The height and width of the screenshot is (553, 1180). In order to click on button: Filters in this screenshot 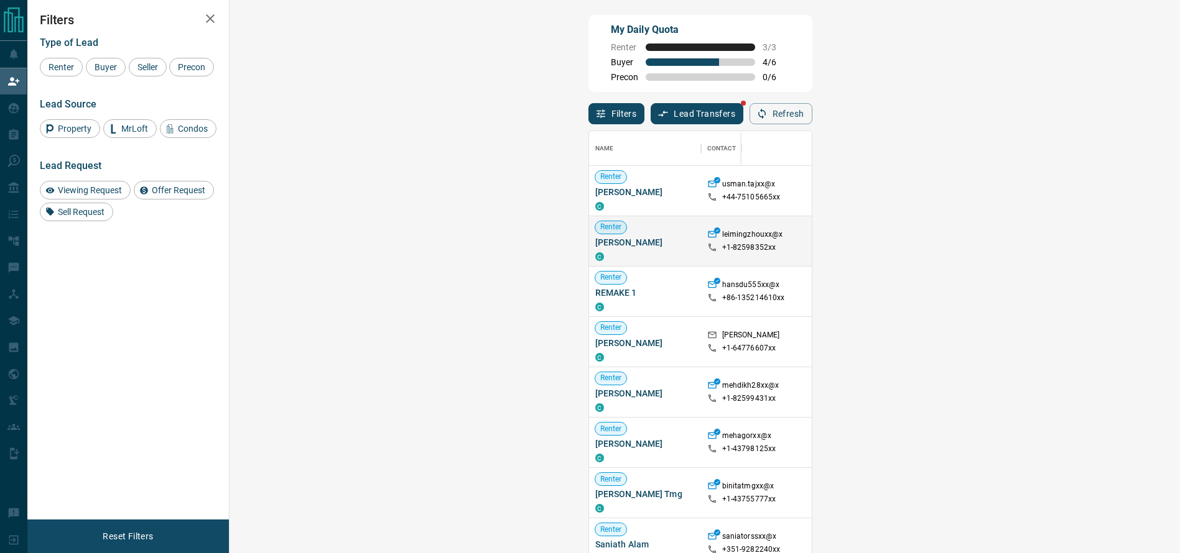, I will do `click(616, 114)`.